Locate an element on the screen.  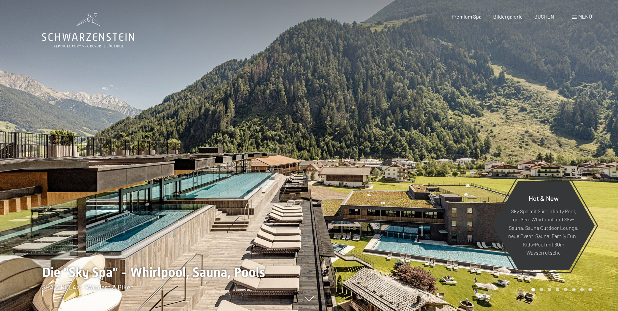
div: Carousel Page 6 is located at coordinates (574, 289).